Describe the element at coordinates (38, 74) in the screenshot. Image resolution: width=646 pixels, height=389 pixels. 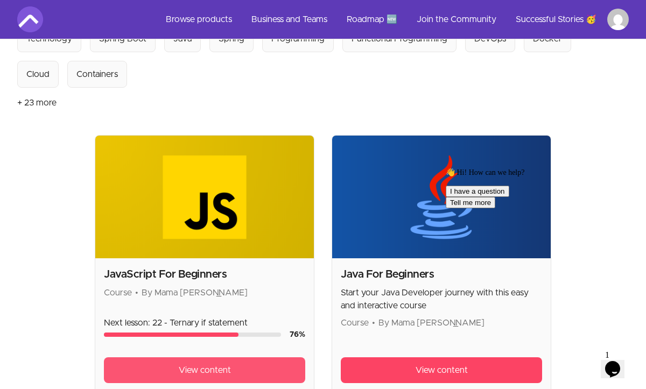
I see `div: Cloud` at that location.